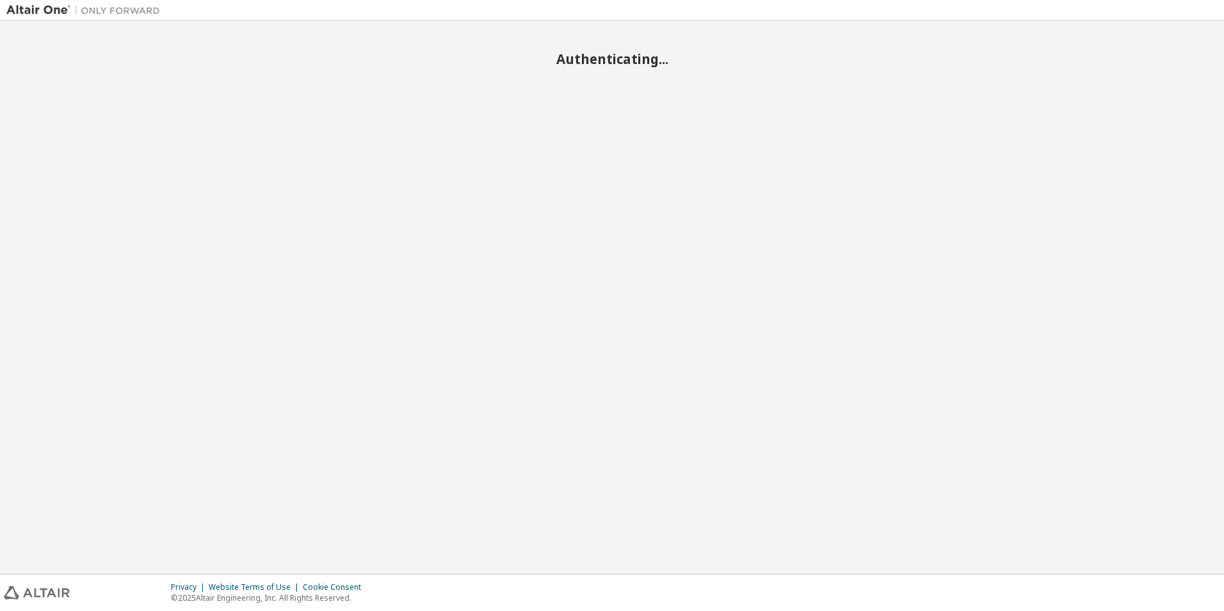 This screenshot has height=611, width=1224. Describe the element at coordinates (612, 59) in the screenshot. I see `h2: Authenticating...` at that location.